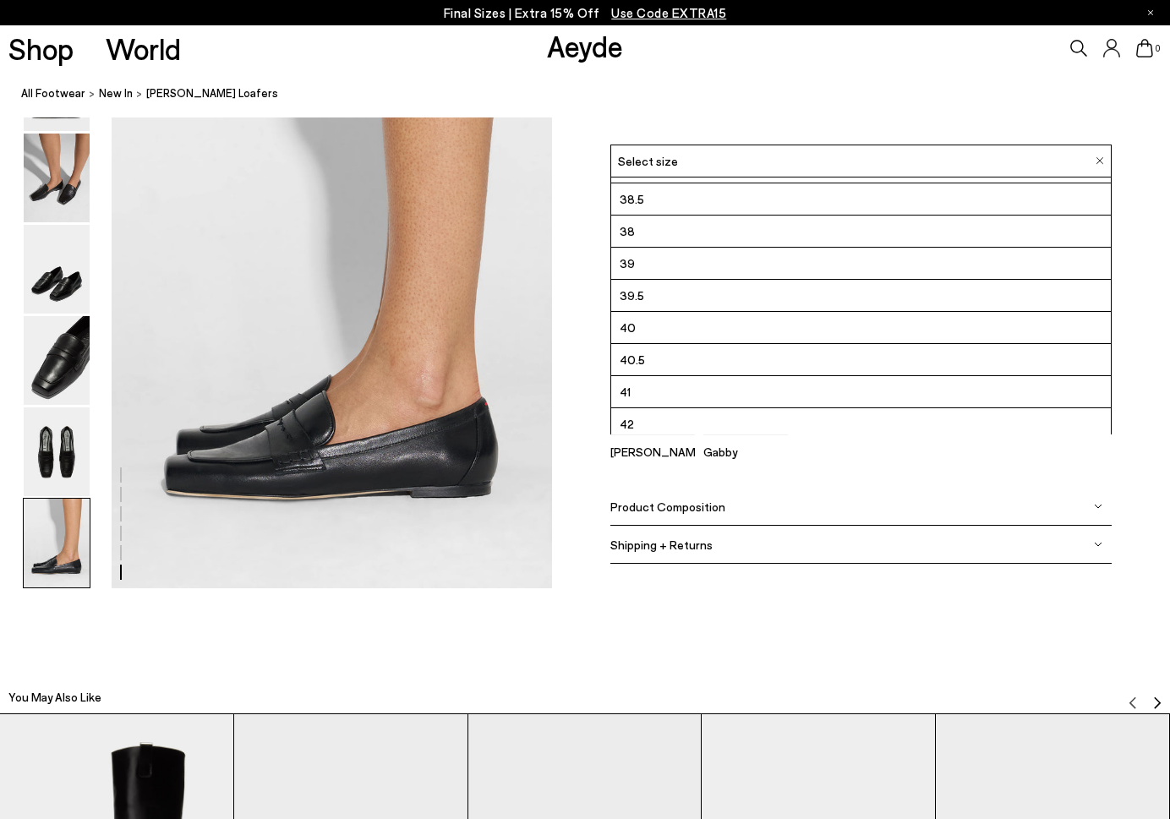 The width and height of the screenshot is (1170, 819). What do you see at coordinates (632, 198) in the screenshot?
I see `span: 38.5` at bounding box center [632, 198].